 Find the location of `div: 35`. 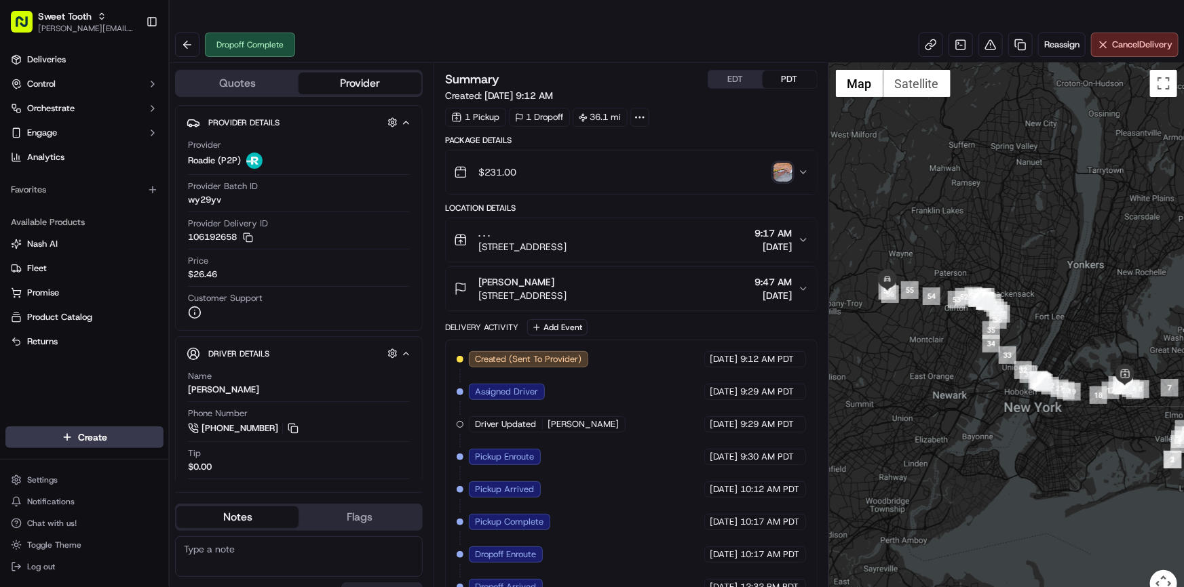

div: 35 is located at coordinates (991, 330).